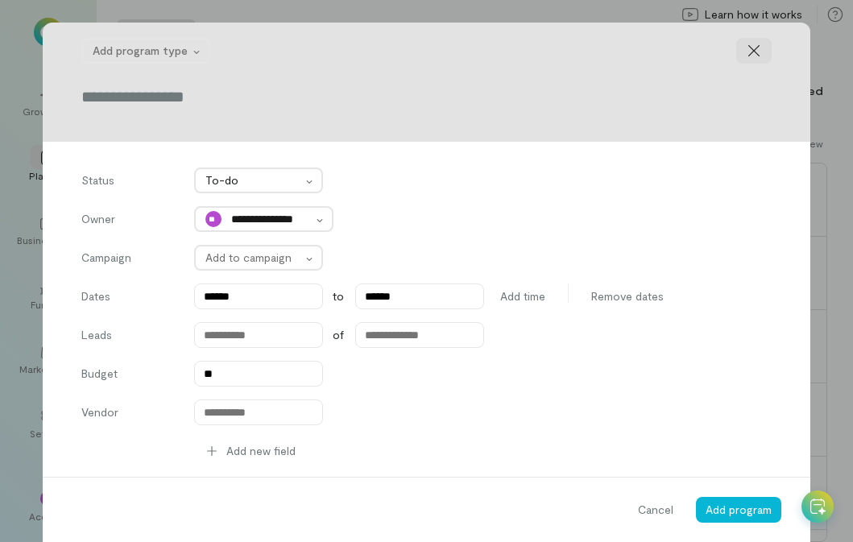  Describe the element at coordinates (338, 335) in the screenshot. I see `span: of` at that location.